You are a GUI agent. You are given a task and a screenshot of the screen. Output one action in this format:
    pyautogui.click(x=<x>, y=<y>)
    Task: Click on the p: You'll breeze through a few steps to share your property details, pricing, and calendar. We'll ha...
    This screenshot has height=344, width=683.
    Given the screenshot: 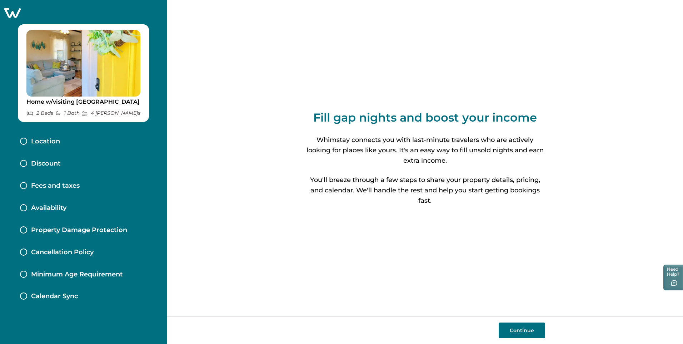 What is the action you would take?
    pyautogui.click(x=425, y=190)
    